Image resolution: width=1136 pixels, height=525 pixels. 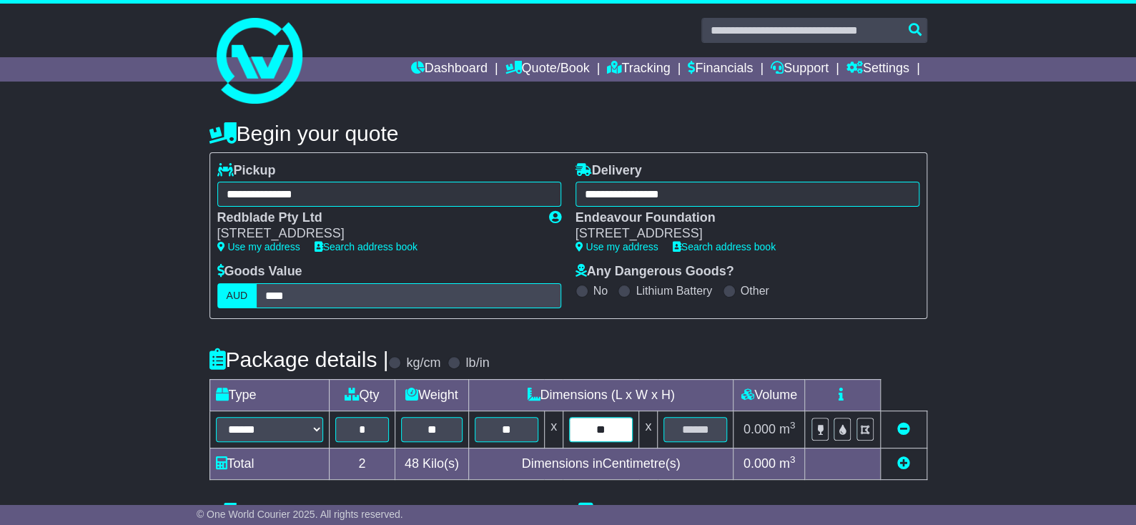 What do you see at coordinates (740, 218) in the screenshot?
I see `div: Endeavour Foundation` at bounding box center [740, 218].